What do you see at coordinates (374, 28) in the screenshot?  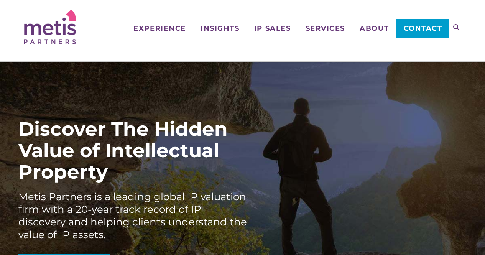 I see `span: About` at bounding box center [374, 28].